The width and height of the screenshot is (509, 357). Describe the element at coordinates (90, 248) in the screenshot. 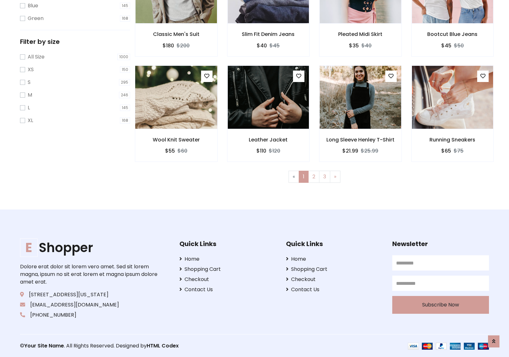

I see `h1: Shopper` at that location.